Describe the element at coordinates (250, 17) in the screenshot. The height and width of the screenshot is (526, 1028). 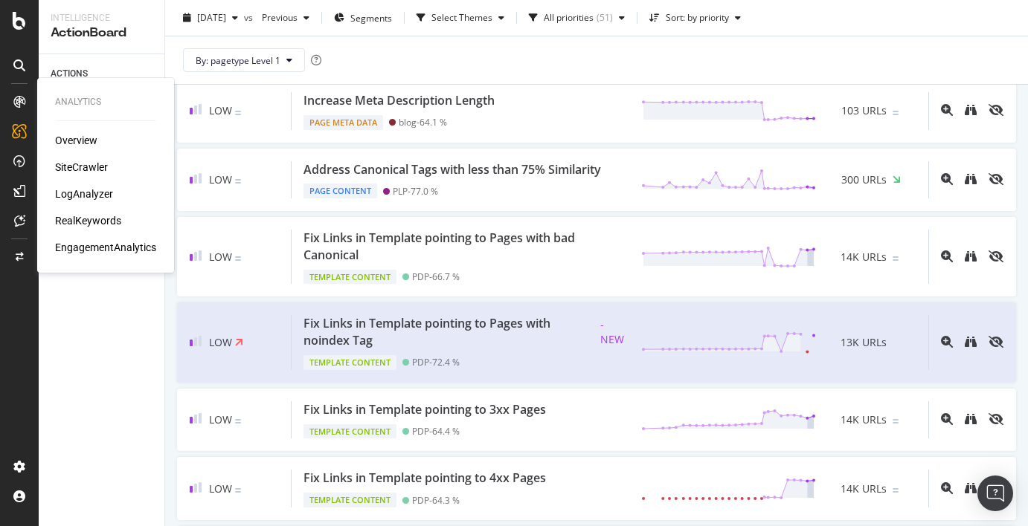
I see `span: vs` at that location.